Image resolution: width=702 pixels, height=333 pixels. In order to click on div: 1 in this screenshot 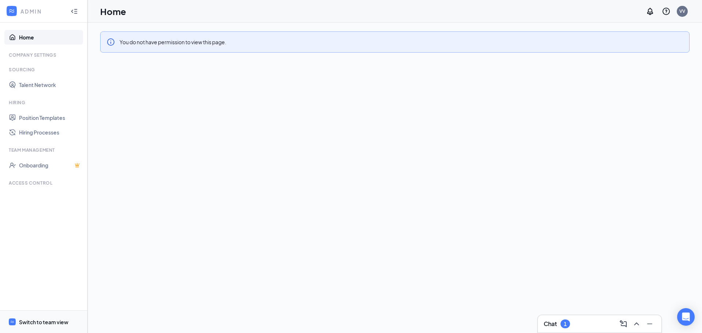, I will do `click(565, 324)`.